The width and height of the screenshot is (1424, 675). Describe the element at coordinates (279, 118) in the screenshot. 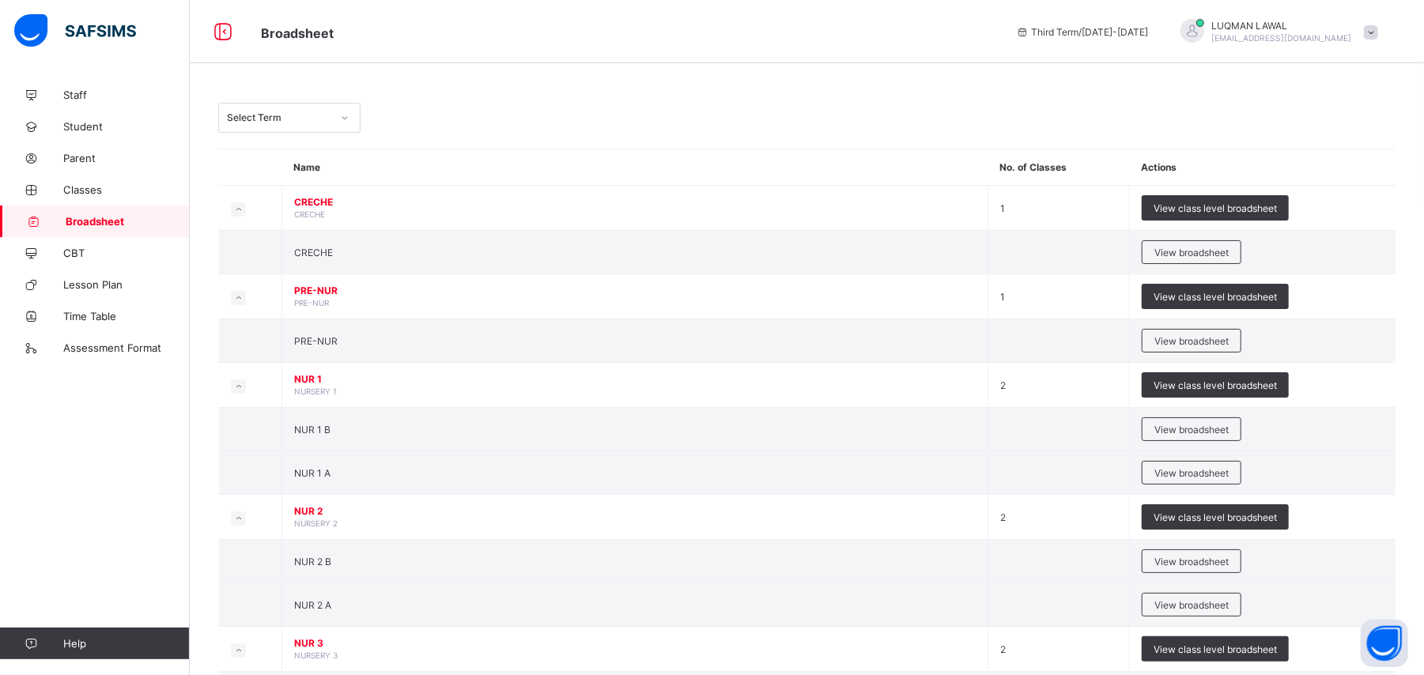

I see `div: Select Term` at that location.